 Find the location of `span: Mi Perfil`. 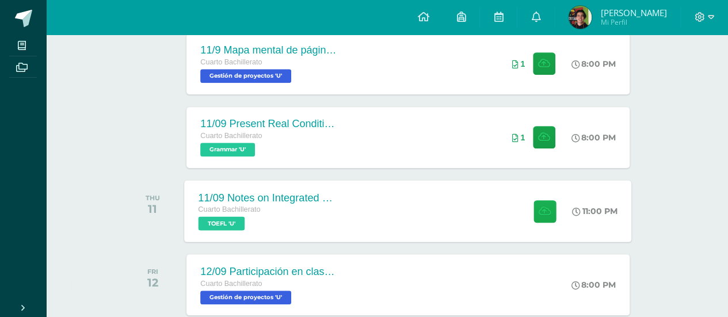

span: Mi Perfil is located at coordinates (633, 22).